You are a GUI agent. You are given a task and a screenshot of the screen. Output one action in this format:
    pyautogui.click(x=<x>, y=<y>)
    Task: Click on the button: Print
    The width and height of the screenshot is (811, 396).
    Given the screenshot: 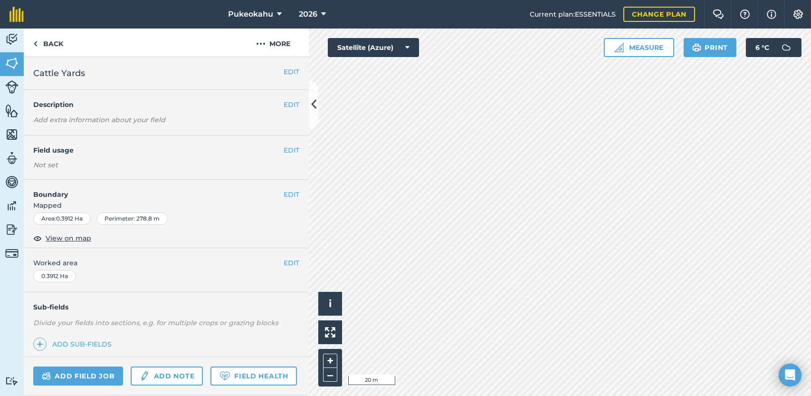 What is the action you would take?
    pyautogui.click(x=711, y=48)
    